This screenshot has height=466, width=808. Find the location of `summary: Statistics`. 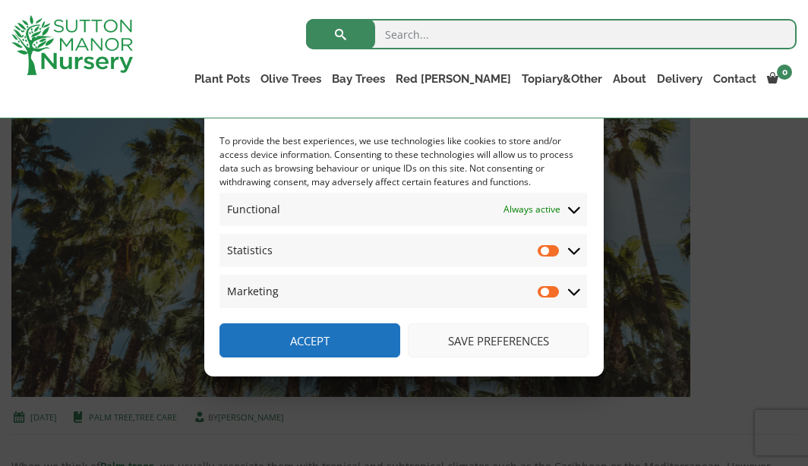

summary: Statistics is located at coordinates (403, 251).